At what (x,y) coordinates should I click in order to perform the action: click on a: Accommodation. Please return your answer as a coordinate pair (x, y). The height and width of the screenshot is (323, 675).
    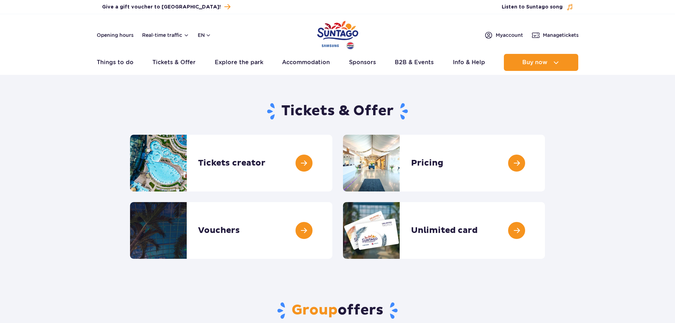
    Looking at the image, I should click on (306, 62).